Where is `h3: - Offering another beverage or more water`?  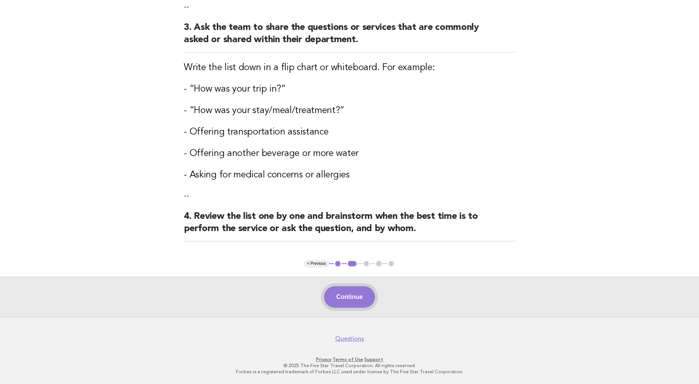
h3: - Offering another beverage or more water is located at coordinates (349, 154).